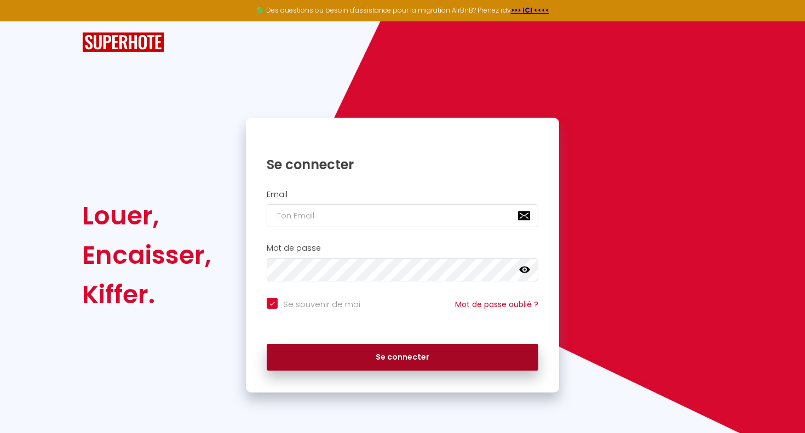  I want to click on strong: >>> ICI <<<<, so click(530, 10).